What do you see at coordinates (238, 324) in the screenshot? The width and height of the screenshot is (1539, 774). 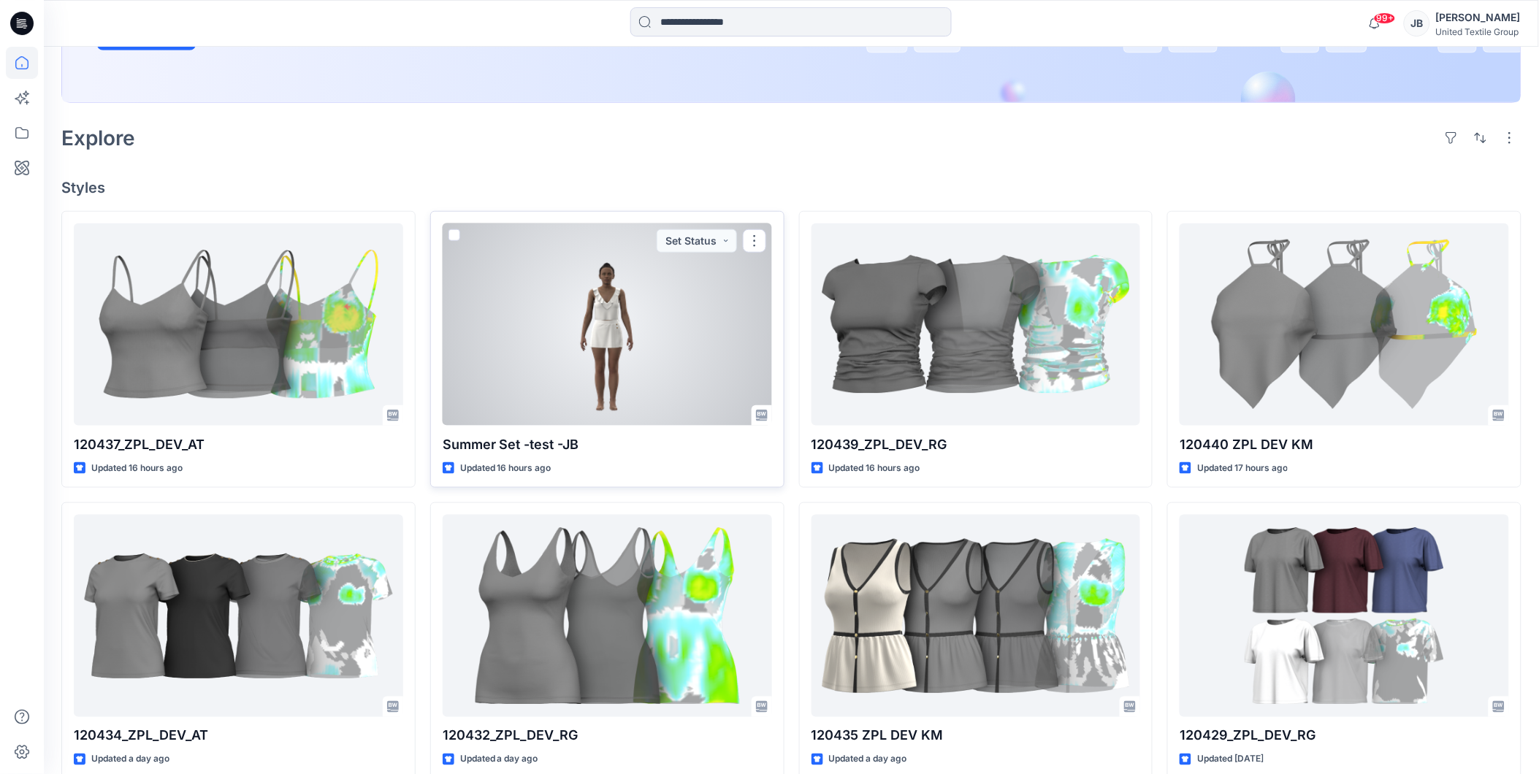 I see `a: 120437_ZPL_DEV_AT` at bounding box center [238, 324].